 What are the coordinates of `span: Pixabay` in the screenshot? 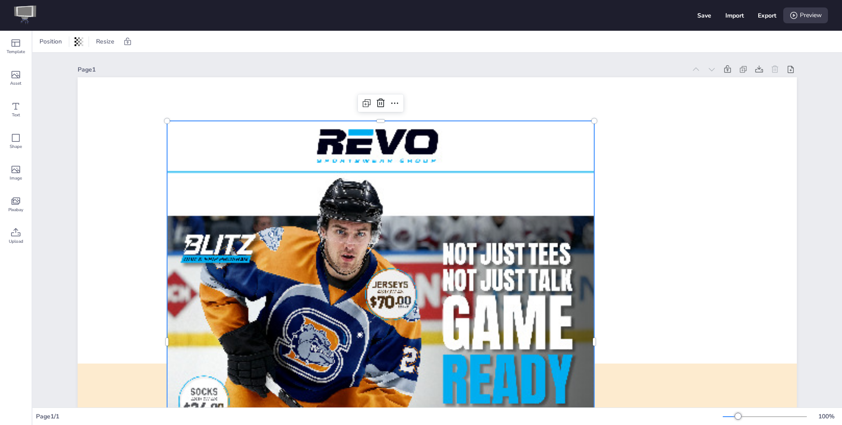 It's located at (16, 210).